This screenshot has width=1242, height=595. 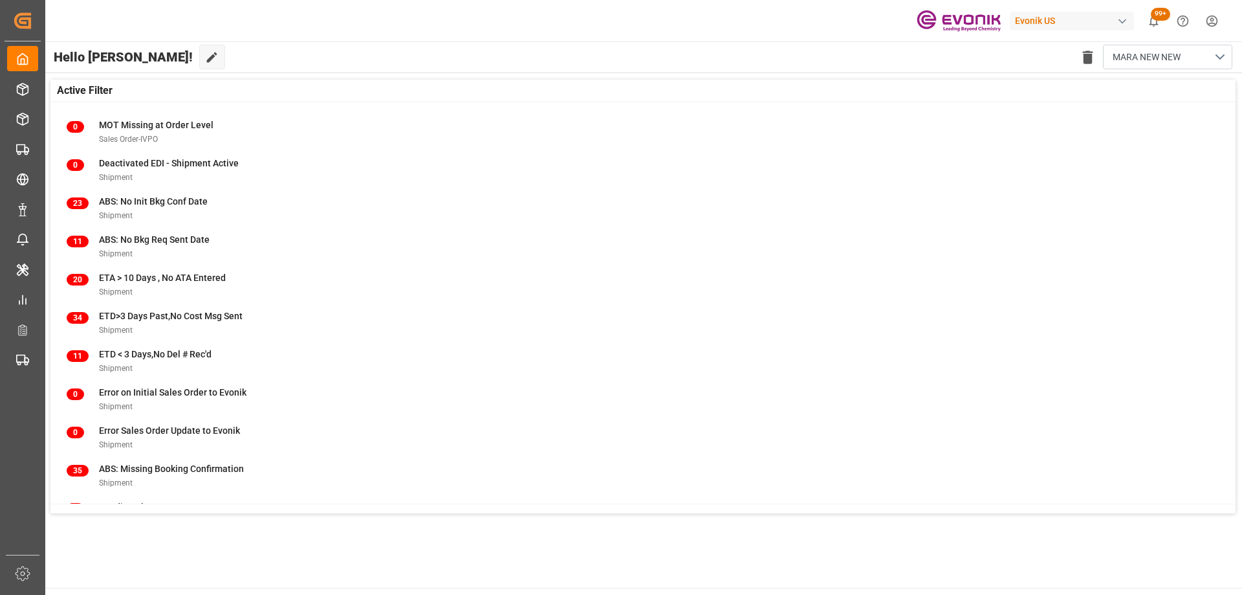 What do you see at coordinates (128, 139) in the screenshot?
I see `span: Sales Order-IVPO` at bounding box center [128, 139].